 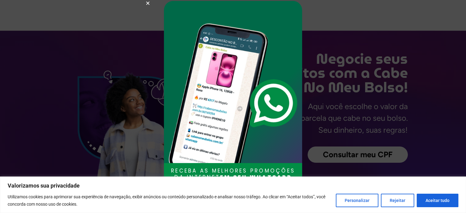 I want to click on a: Close, so click(x=148, y=3).